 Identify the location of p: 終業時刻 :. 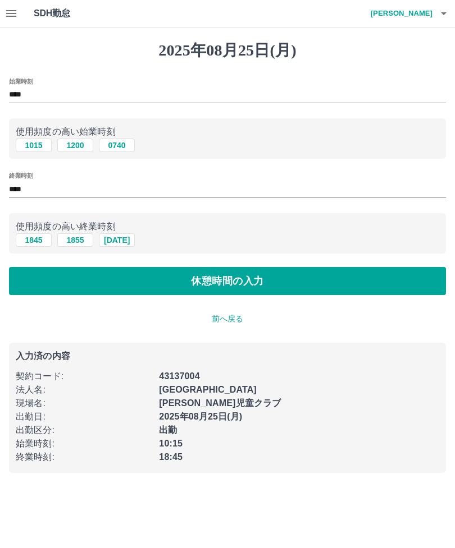
(84, 458).